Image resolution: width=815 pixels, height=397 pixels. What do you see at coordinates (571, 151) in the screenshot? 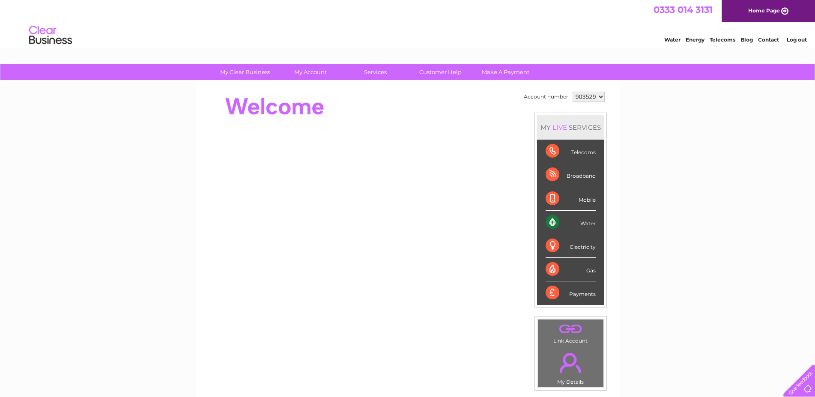
I see `div: Telecoms` at bounding box center [571, 151].